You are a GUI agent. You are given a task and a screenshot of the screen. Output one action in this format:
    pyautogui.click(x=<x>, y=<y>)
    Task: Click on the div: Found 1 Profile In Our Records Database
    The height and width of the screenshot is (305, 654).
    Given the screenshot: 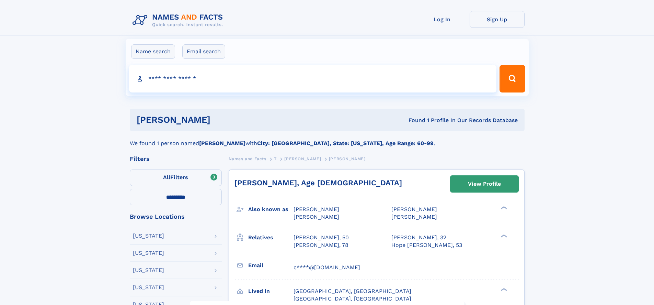 What is the action you would take?
    pyautogui.click(x=413, y=120)
    